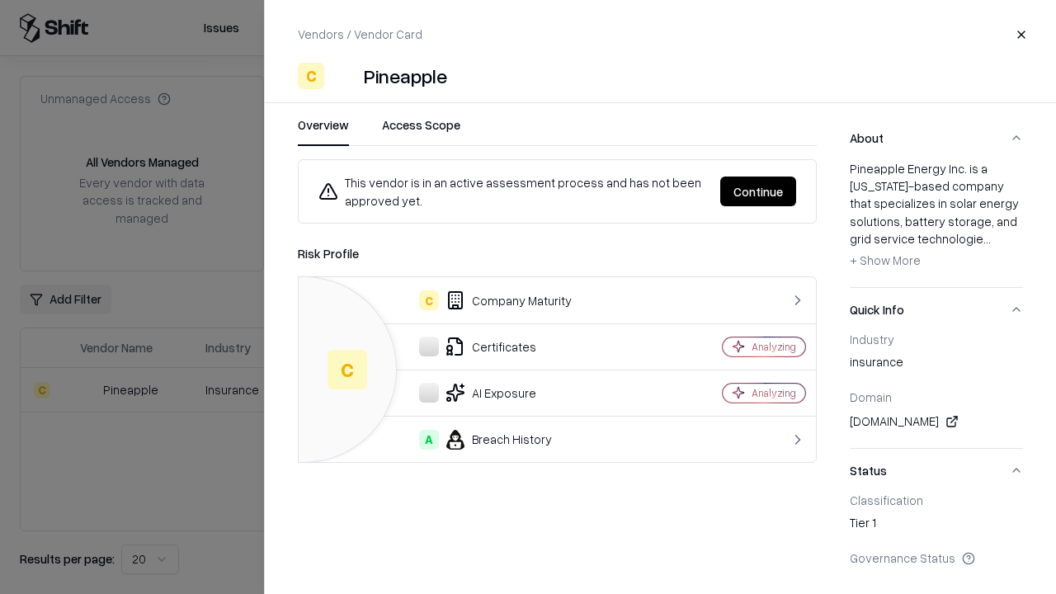  What do you see at coordinates (512, 191) in the screenshot?
I see `div: This vendor is in an active assessment process and has not been approved yet.` at bounding box center [512, 191].